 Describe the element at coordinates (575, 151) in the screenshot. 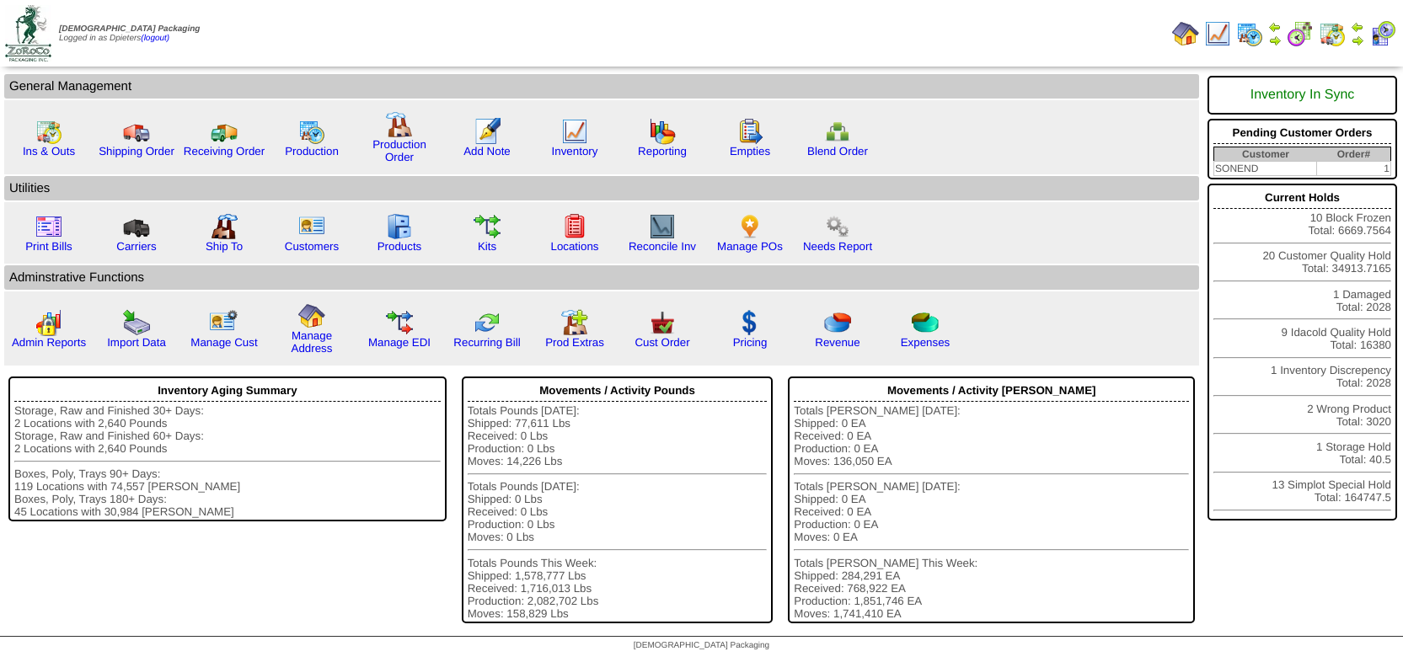

I see `a: Inventory` at that location.